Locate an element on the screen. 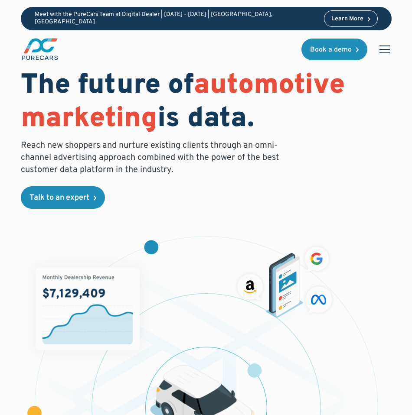  img: ads on social media and advertising partners is located at coordinates (284, 280).